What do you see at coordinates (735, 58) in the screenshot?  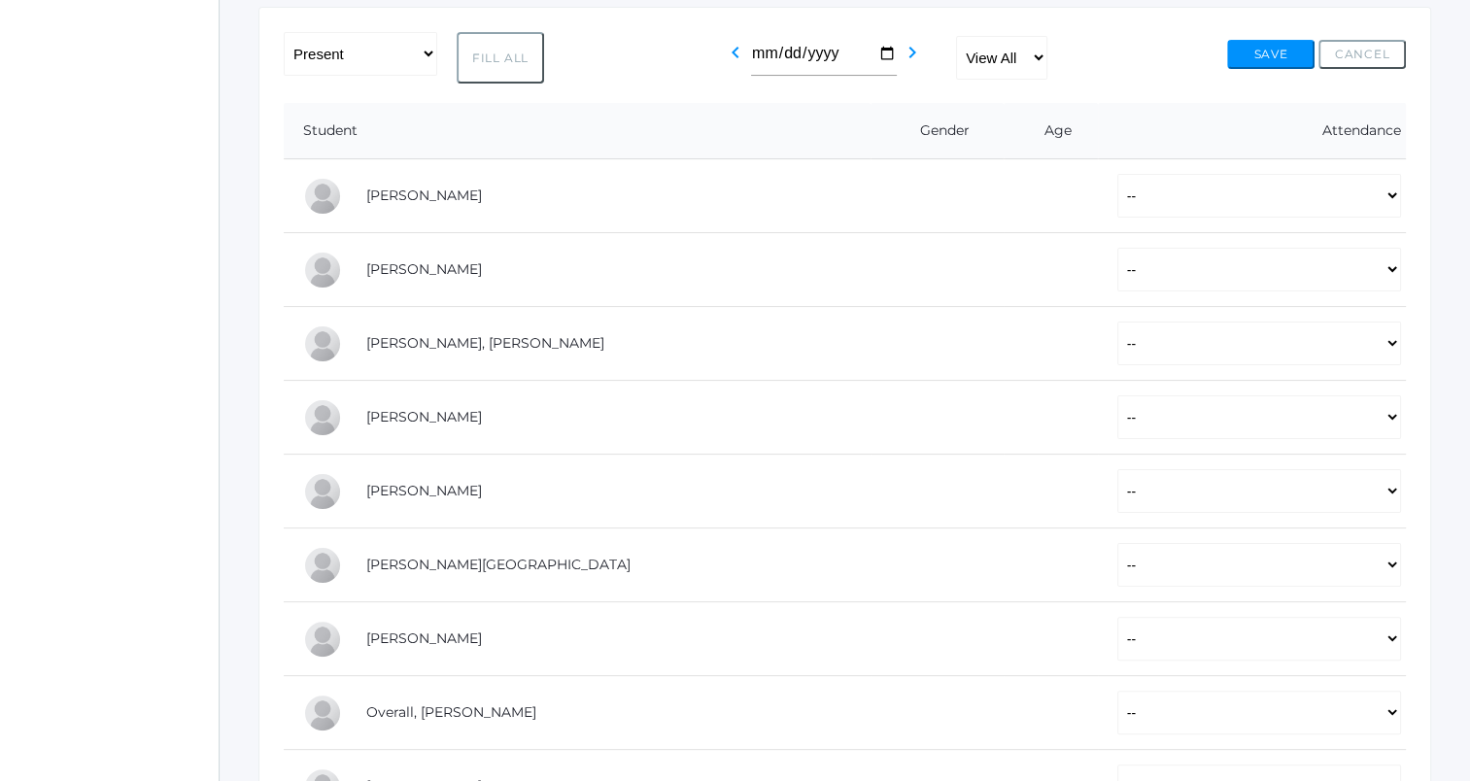 I see `a: chevron_left` at bounding box center [735, 58].